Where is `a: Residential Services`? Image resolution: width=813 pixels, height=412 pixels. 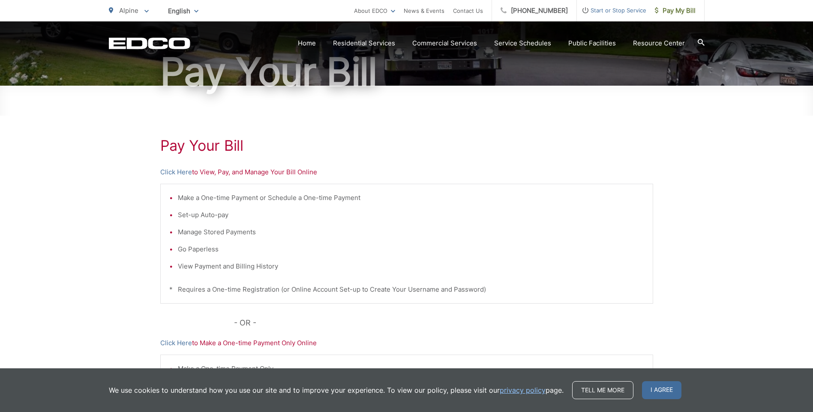
a: Residential Services is located at coordinates (364, 43).